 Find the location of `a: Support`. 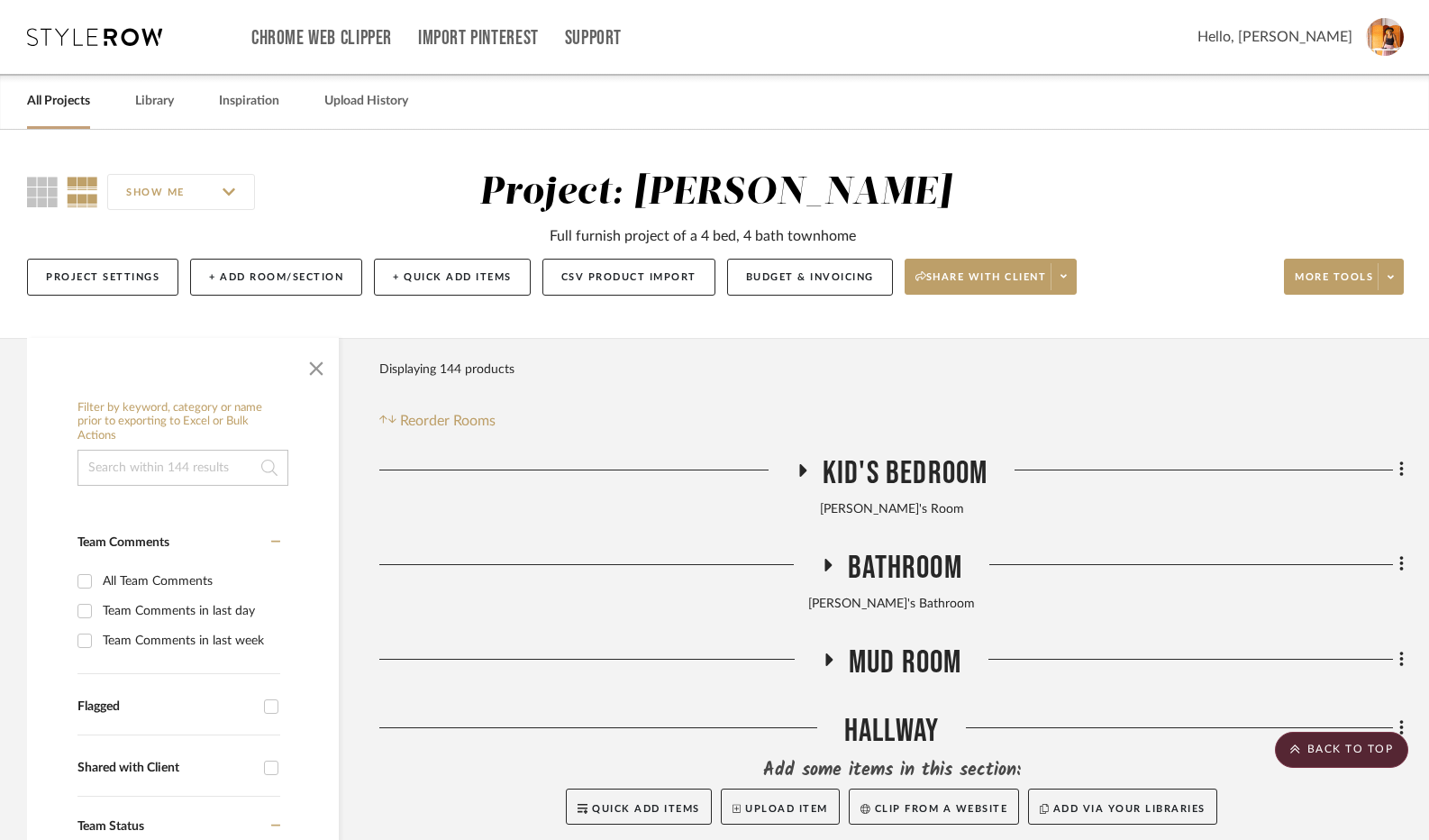

a: Support is located at coordinates (593, 38).